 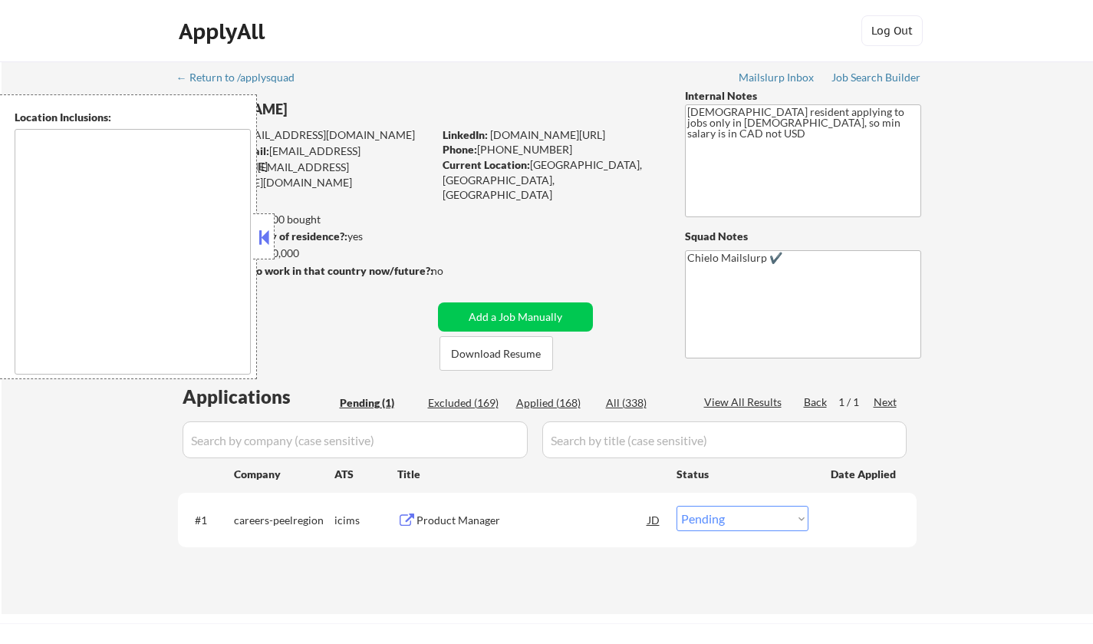 What do you see at coordinates (378, 403) in the screenshot?
I see `div: Pending (1)` at bounding box center [378, 403].